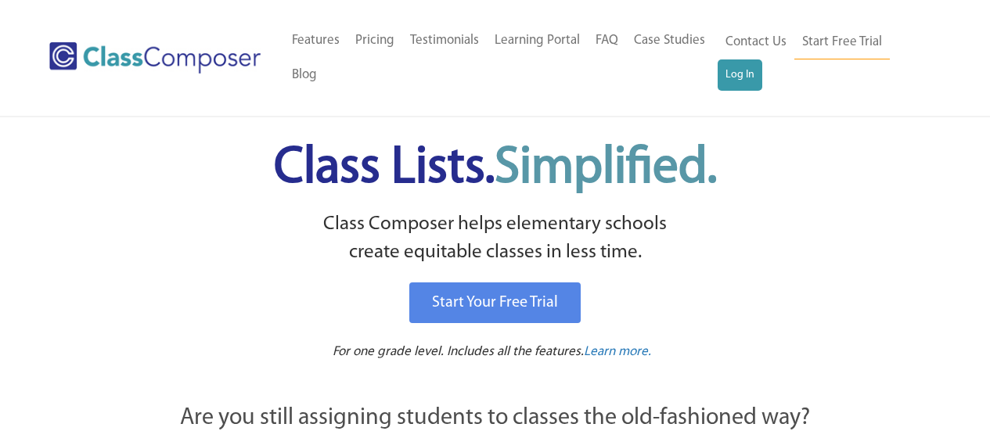  Describe the element at coordinates (617, 351) in the screenshot. I see `span: Learn more.` at that location.